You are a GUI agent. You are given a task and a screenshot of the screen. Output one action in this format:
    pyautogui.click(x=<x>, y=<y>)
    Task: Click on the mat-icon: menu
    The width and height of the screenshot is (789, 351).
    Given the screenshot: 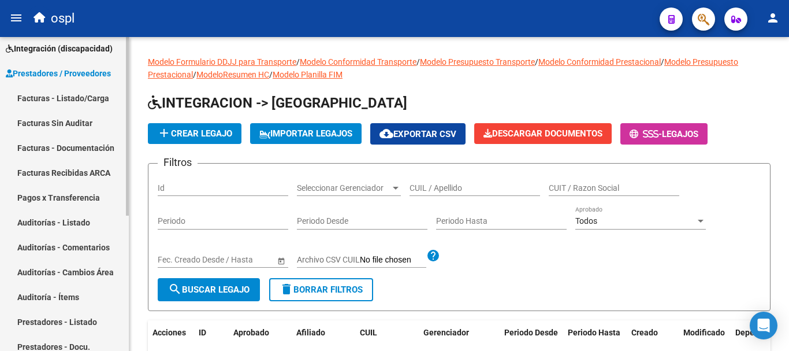 What is the action you would take?
    pyautogui.click(x=16, y=18)
    